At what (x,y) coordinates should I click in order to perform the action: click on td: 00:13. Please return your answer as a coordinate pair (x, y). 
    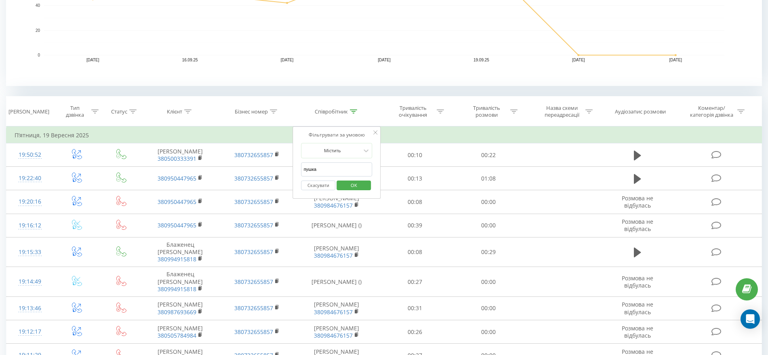
    Looking at the image, I should click on (415, 178).